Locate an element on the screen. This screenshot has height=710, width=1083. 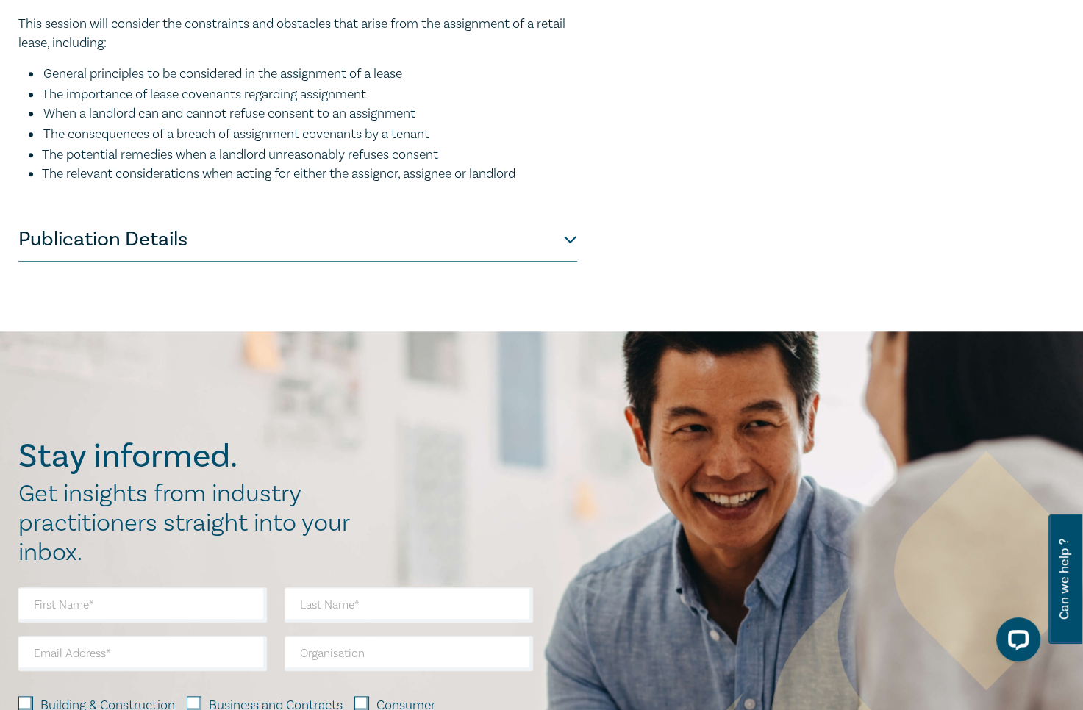
button: Publication Details is located at coordinates (298, 240).